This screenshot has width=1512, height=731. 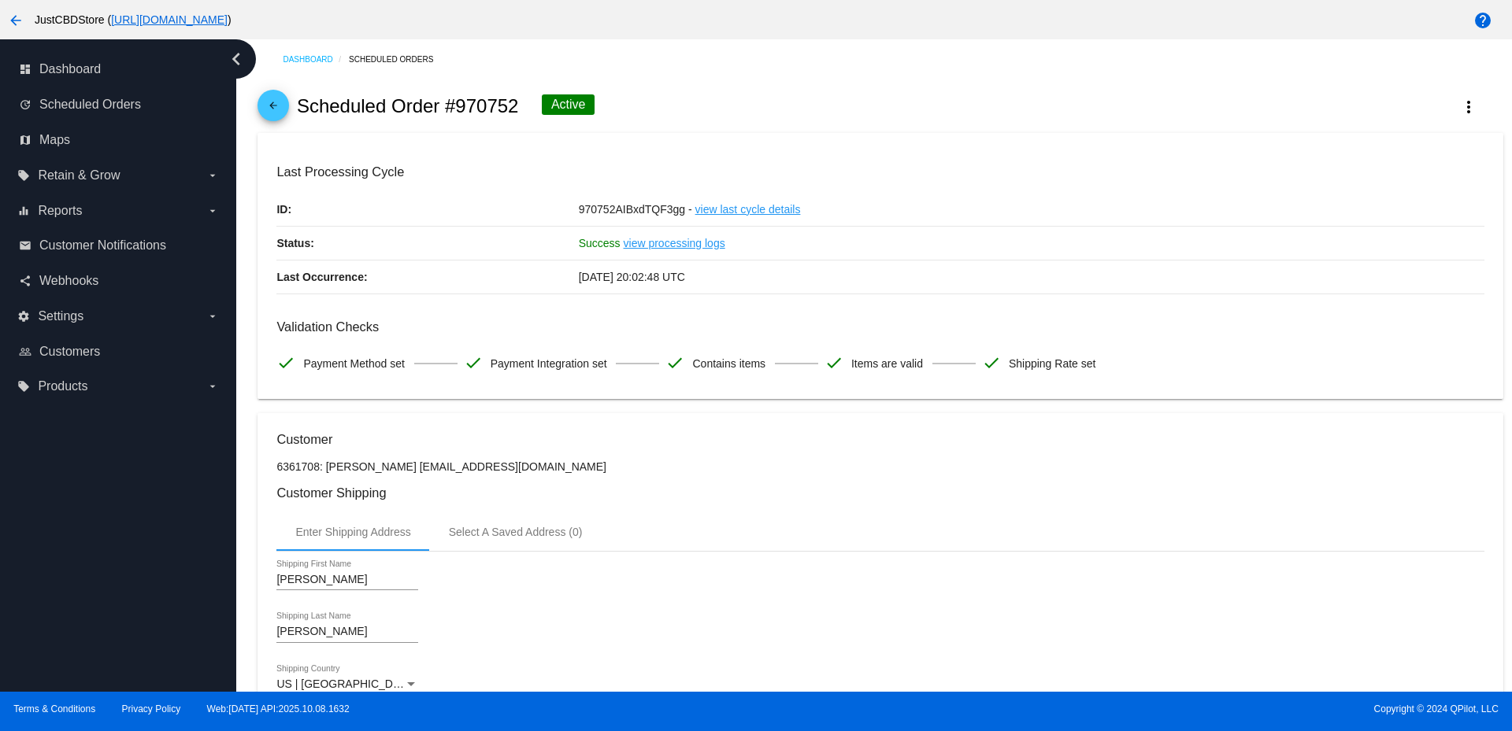 I want to click on span: Payment Integration set, so click(x=549, y=364).